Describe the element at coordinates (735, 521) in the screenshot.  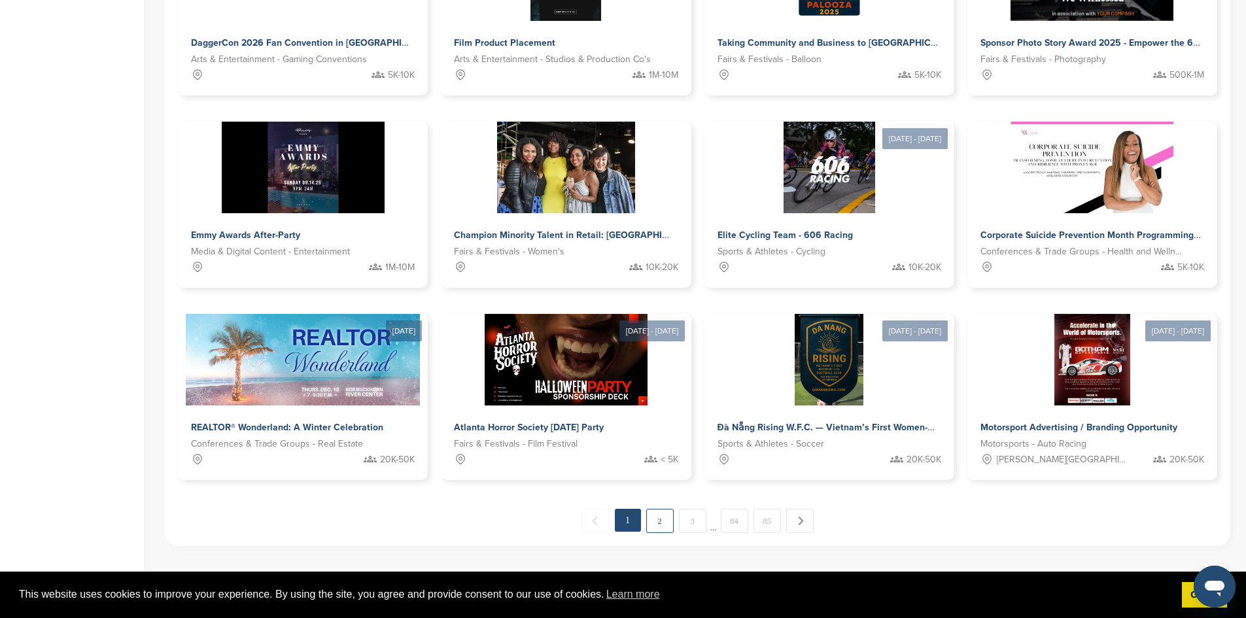
I see `a: 84` at that location.